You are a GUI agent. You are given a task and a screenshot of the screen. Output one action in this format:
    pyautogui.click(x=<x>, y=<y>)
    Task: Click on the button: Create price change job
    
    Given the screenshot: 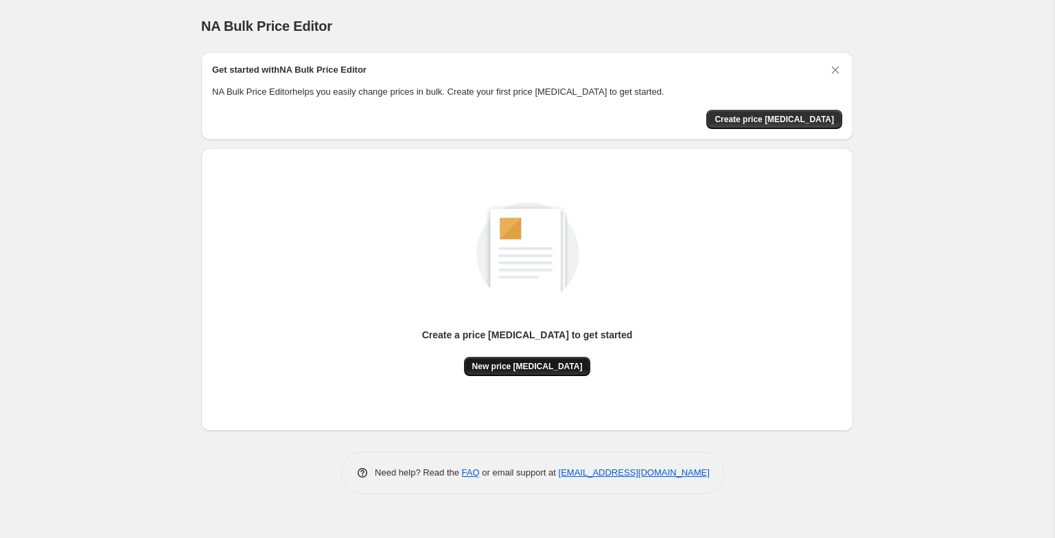 What is the action you would take?
    pyautogui.click(x=774, y=119)
    